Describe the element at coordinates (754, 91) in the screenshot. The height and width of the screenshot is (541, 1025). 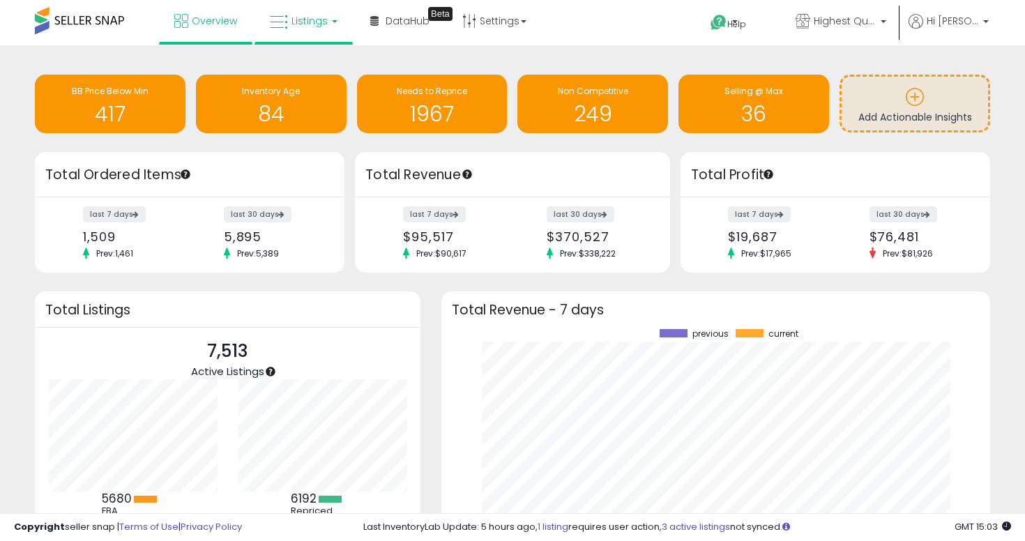
I see `span: Selling @ Max` at that location.